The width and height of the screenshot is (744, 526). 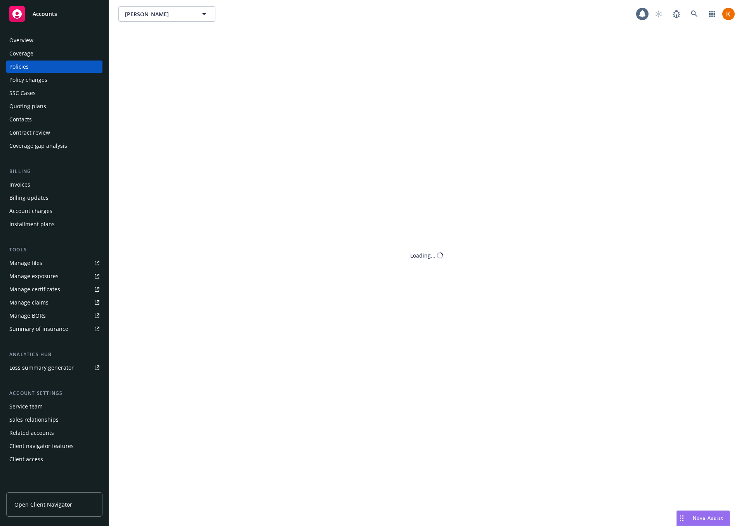 What do you see at coordinates (28, 80) in the screenshot?
I see `div: Policy changes` at bounding box center [28, 80].